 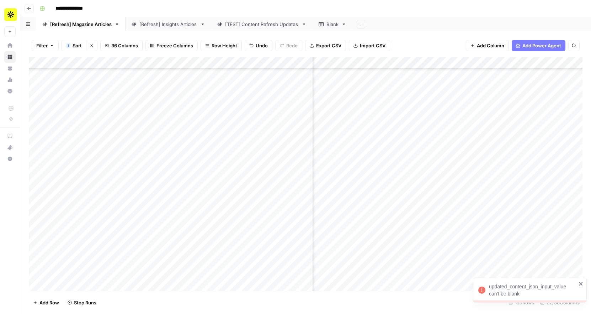 What do you see at coordinates (168, 24) in the screenshot?
I see `div: [Refresh] Insights Articles` at bounding box center [168, 24].